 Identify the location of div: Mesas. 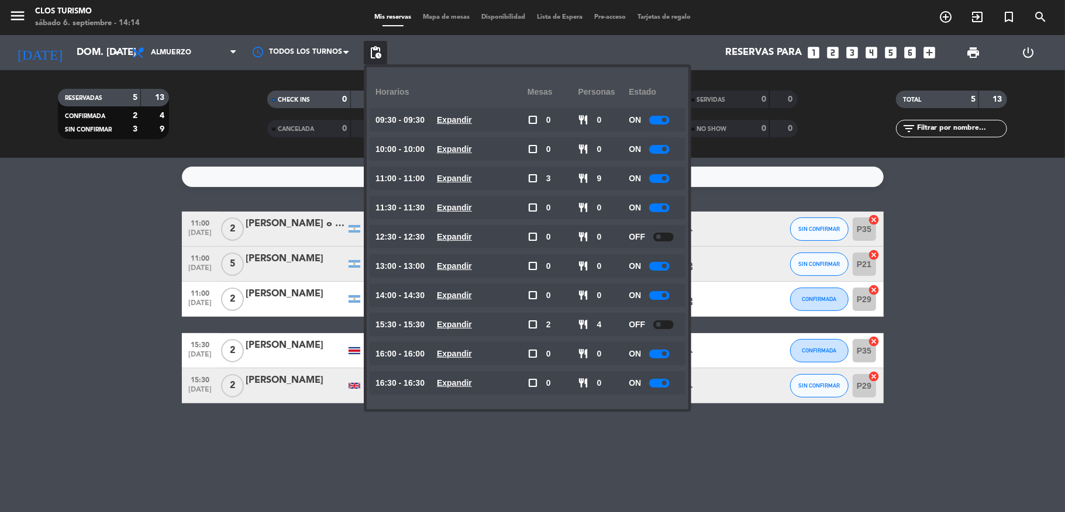
(553, 92).